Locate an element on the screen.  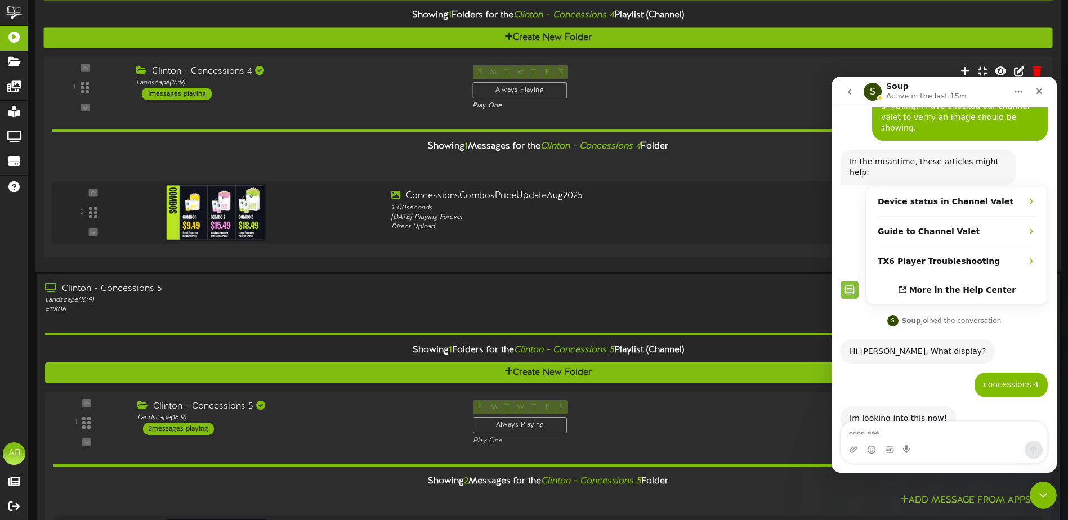
div: Andy says… is located at coordinates (113, 313).